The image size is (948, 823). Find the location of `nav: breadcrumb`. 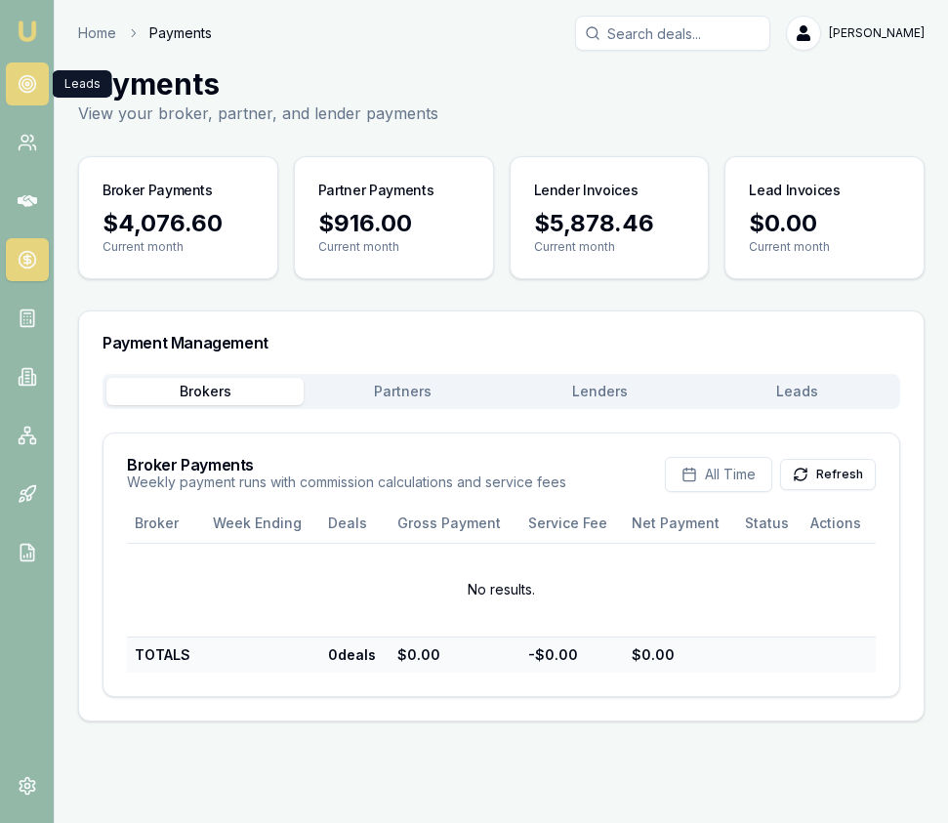

nav: breadcrumb is located at coordinates (144, 33).